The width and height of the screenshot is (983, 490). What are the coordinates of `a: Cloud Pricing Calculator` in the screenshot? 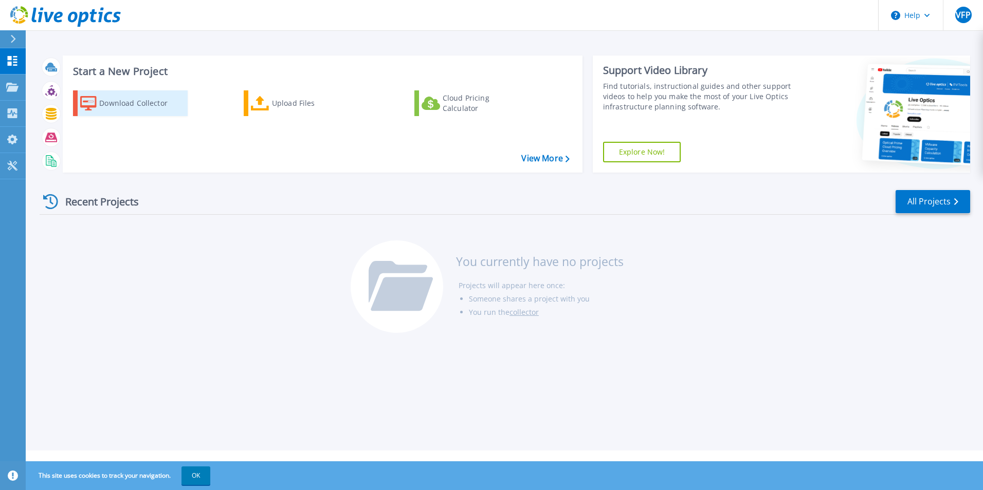 It's located at (471, 103).